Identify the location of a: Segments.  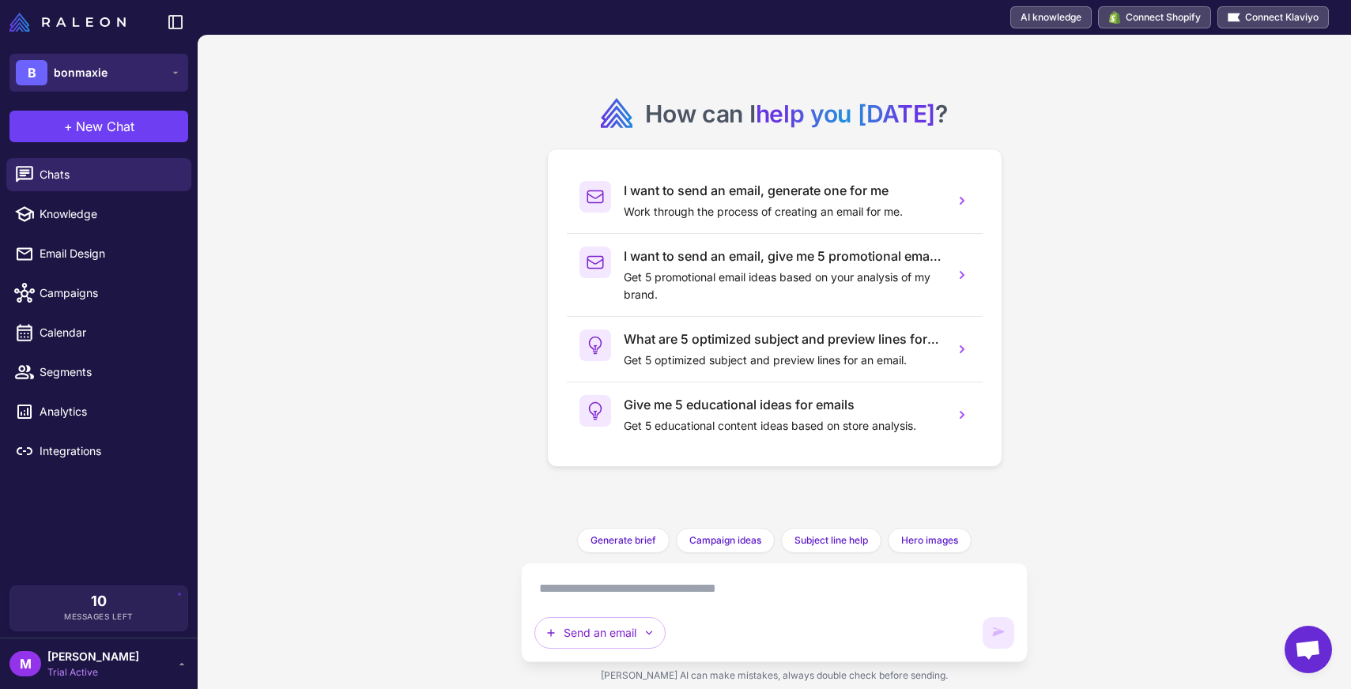
(99, 372).